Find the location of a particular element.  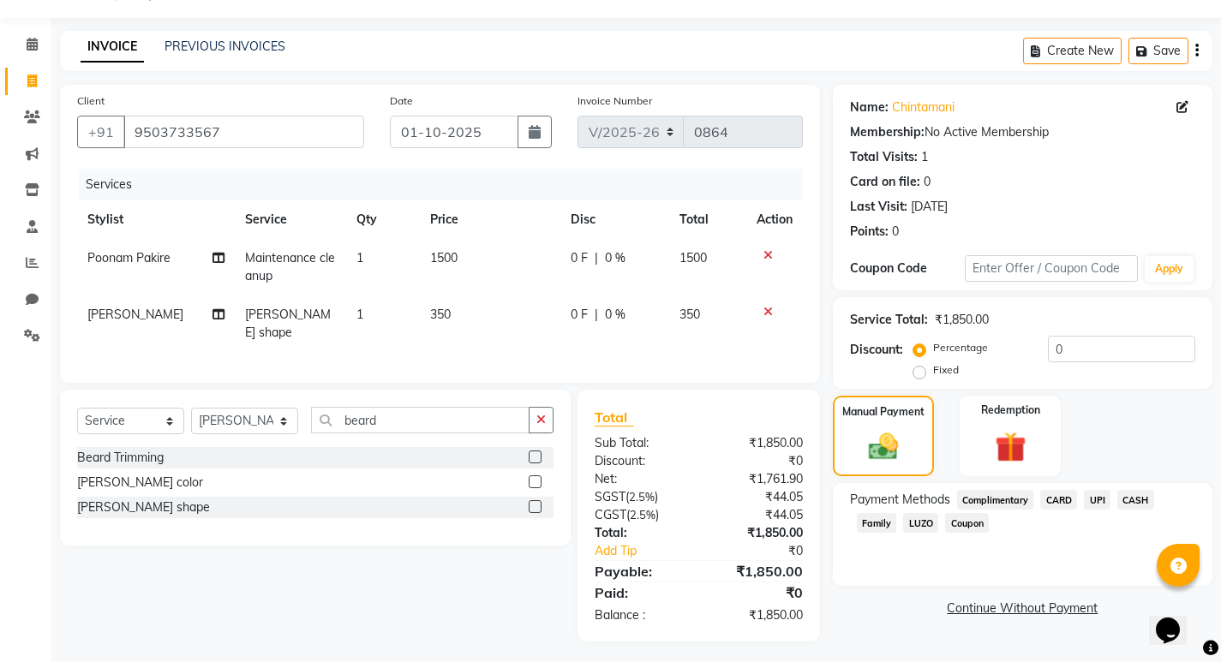

span: Poonam Pakire is located at coordinates (129, 258).